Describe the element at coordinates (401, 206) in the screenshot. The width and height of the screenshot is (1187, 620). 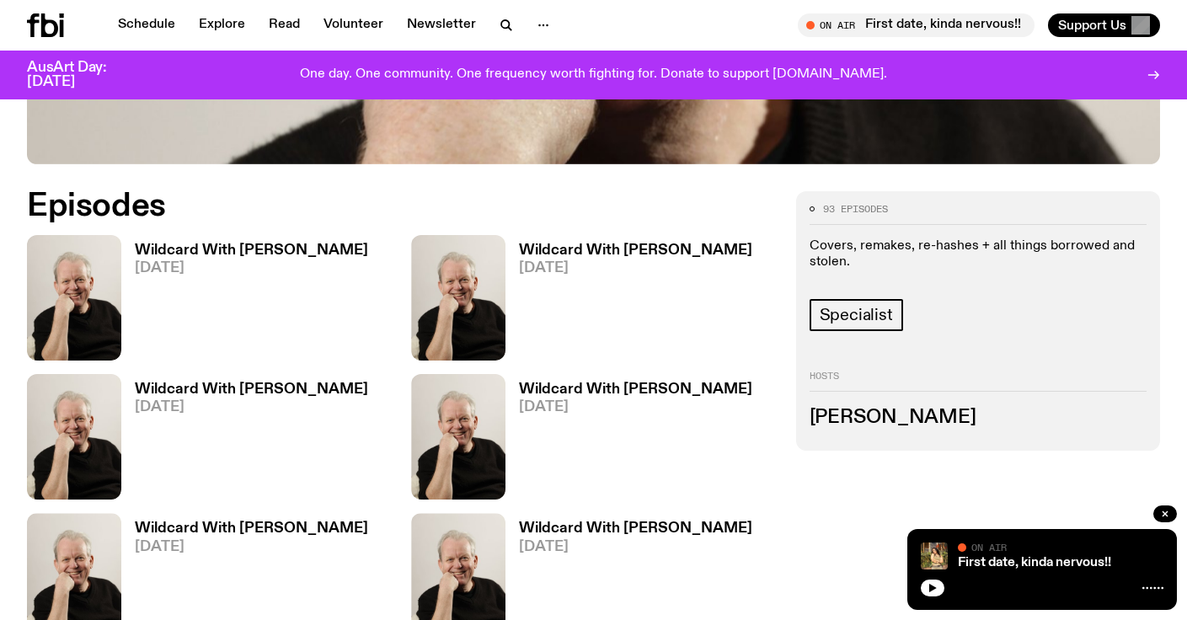
I see `h2: Episodes` at that location.